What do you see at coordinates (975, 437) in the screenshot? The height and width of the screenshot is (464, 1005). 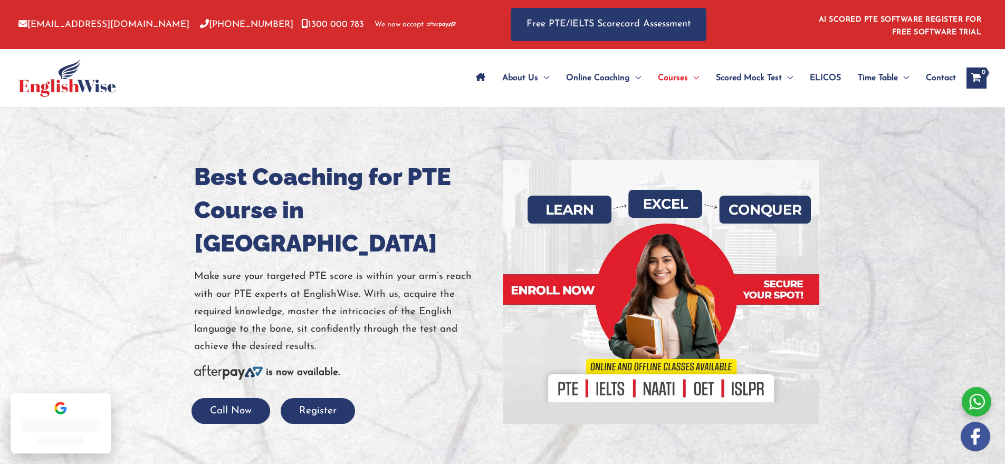 I see `img: white-facebook.png` at bounding box center [975, 437].